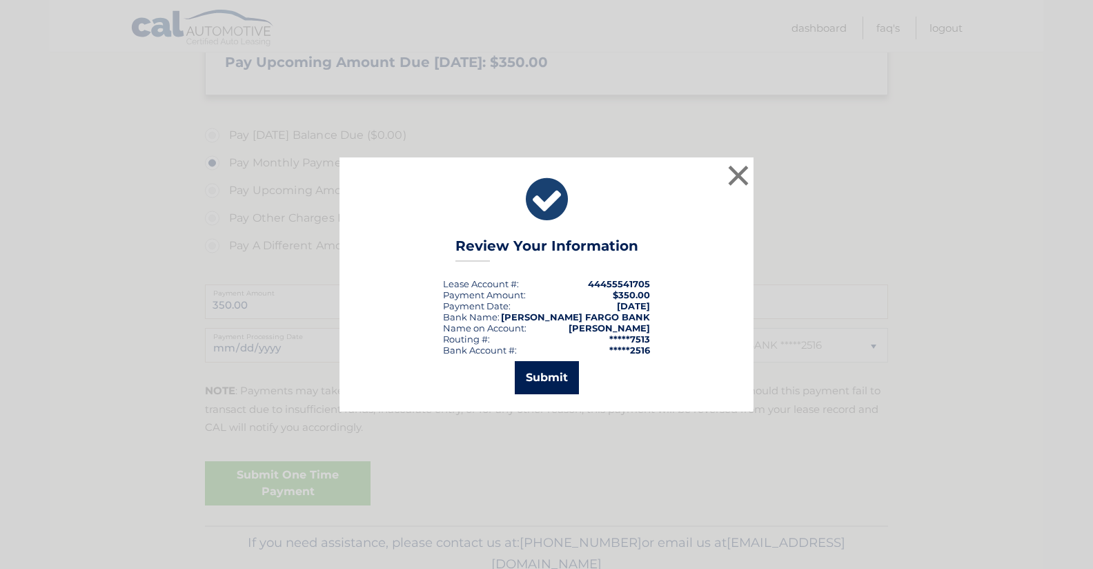 The image size is (1093, 569). I want to click on strong: 44455541705, so click(619, 284).